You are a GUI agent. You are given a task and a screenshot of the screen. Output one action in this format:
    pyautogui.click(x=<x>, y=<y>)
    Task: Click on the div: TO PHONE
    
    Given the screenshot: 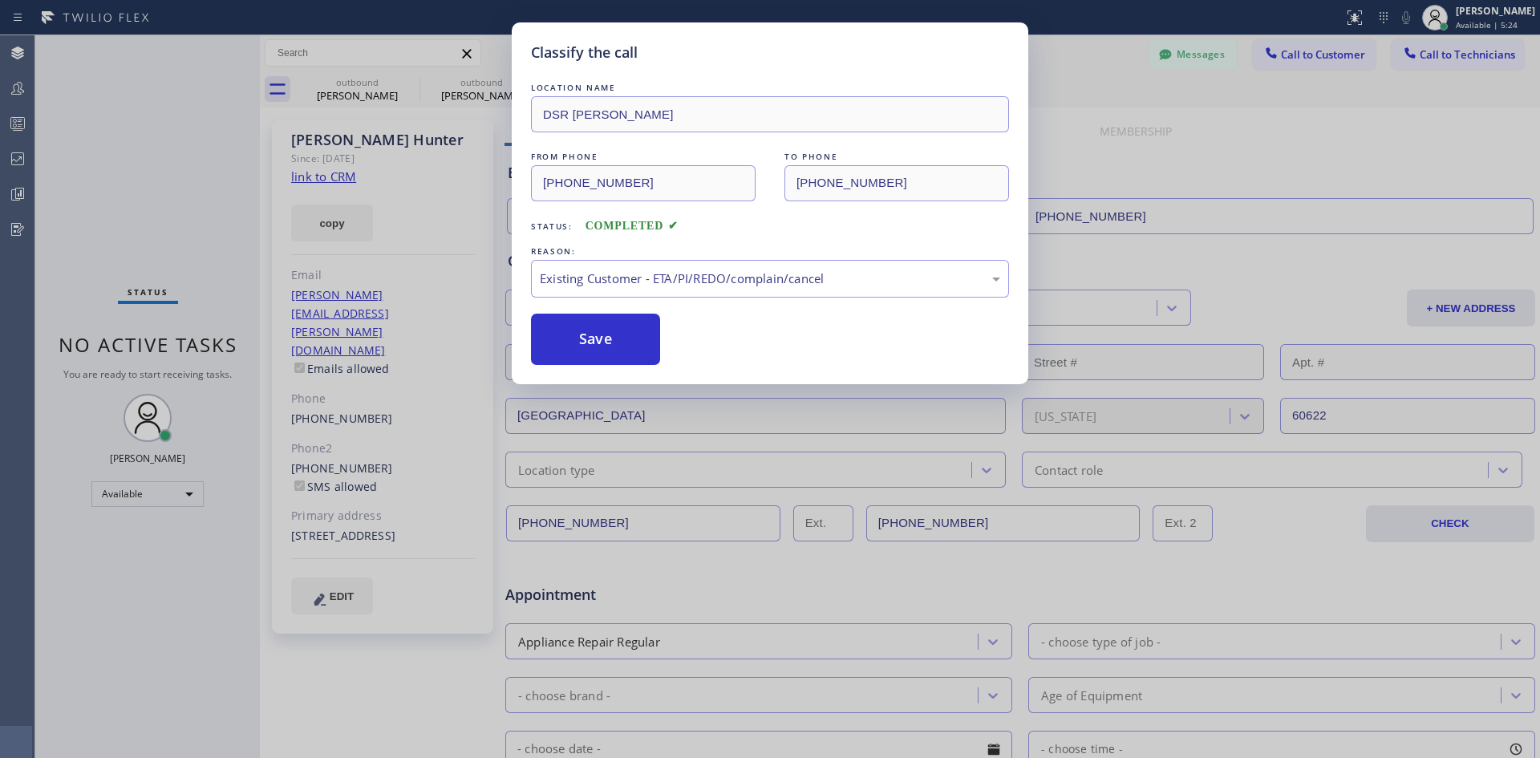 What is the action you would take?
    pyautogui.click(x=897, y=156)
    